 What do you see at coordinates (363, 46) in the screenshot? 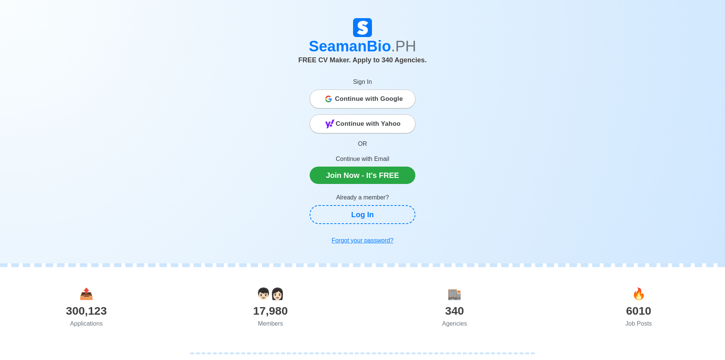
I see `h1: SeamanBio` at bounding box center [363, 46].